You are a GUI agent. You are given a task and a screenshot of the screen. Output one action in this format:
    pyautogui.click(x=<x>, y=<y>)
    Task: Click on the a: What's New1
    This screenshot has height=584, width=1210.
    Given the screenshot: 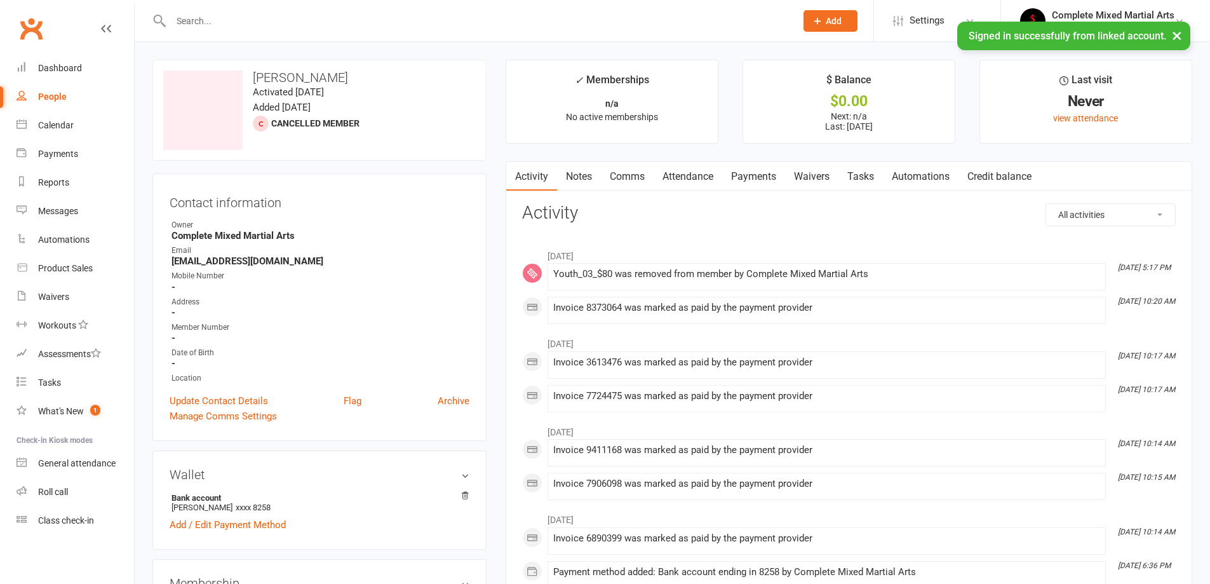 What is the action you would take?
    pyautogui.click(x=75, y=411)
    